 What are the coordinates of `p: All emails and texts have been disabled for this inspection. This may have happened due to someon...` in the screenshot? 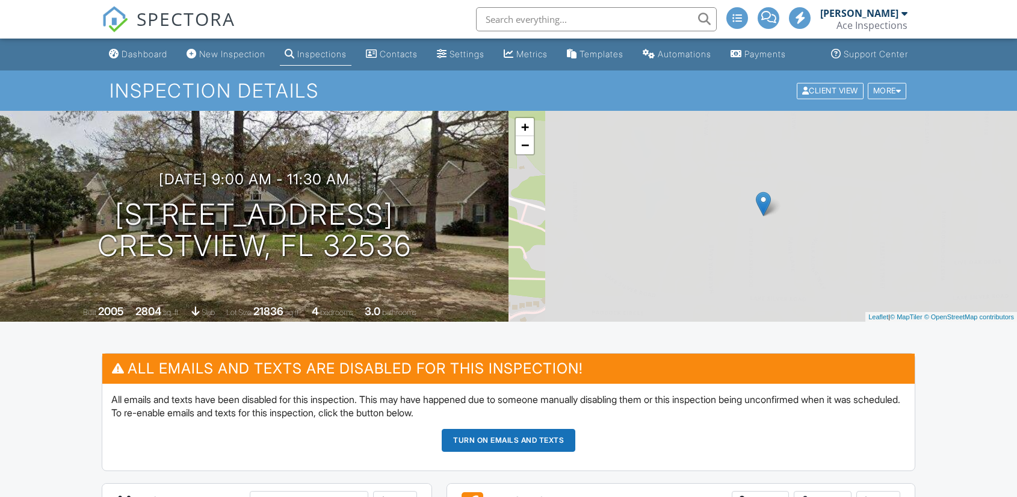 It's located at (509, 406).